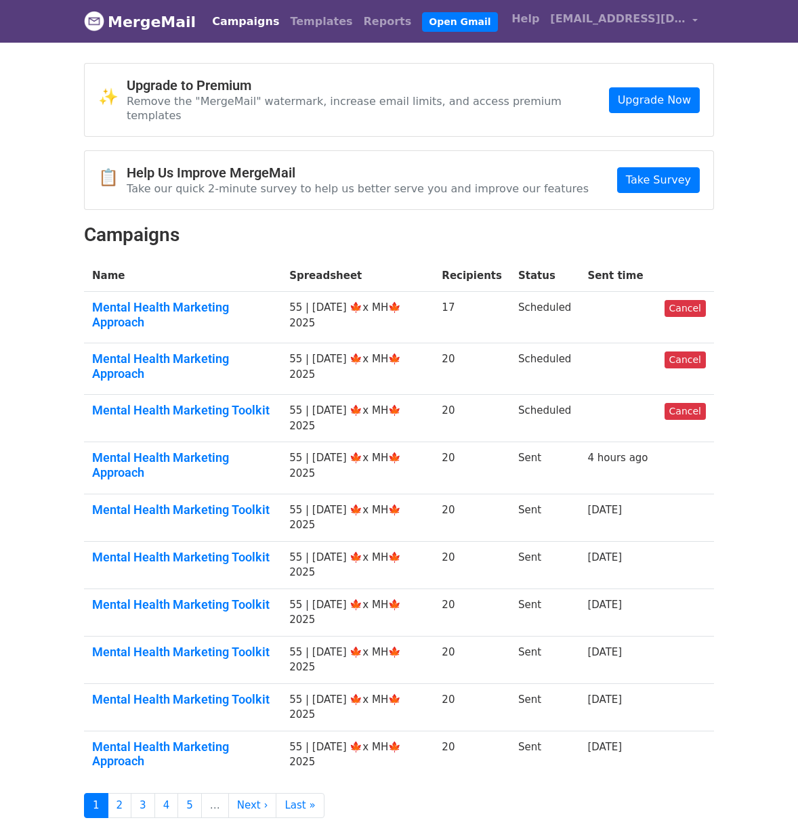 The width and height of the screenshot is (798, 835). Describe the element at coordinates (167, 805) in the screenshot. I see `a: 4` at that location.